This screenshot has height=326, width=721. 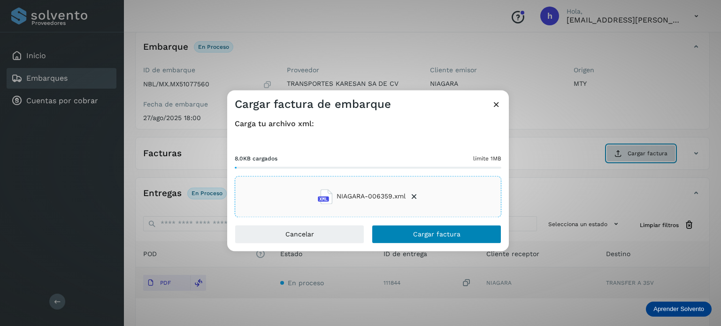 I want to click on span: límite 1MB, so click(x=487, y=159).